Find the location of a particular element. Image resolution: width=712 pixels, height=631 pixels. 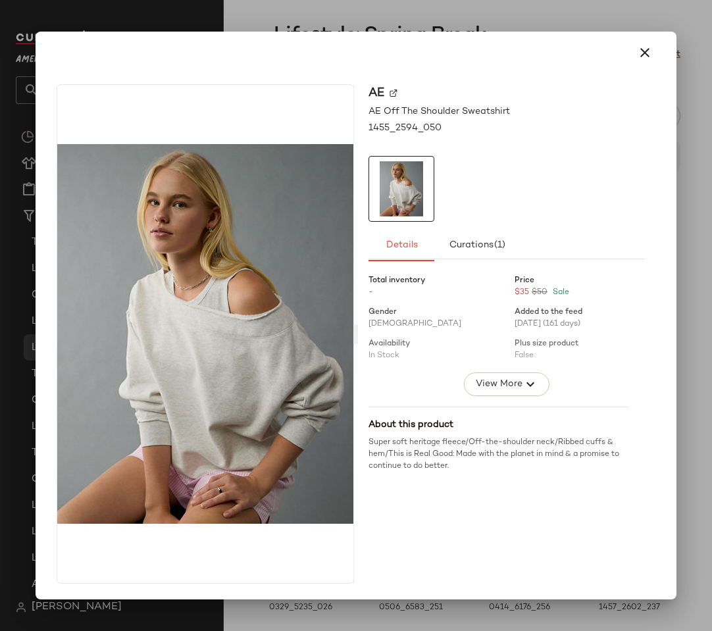

span: AE is located at coordinates (376, 93).